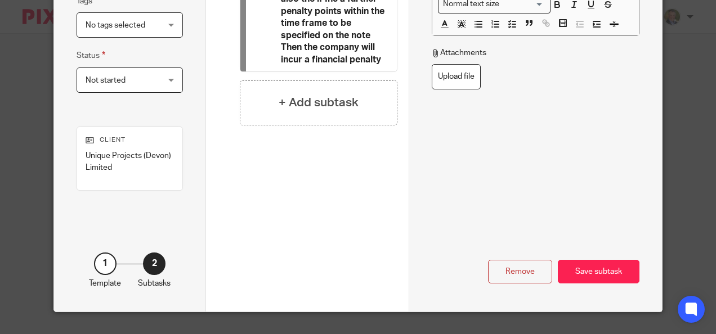  What do you see at coordinates (105, 284) in the screenshot?
I see `p: Template` at bounding box center [105, 284].